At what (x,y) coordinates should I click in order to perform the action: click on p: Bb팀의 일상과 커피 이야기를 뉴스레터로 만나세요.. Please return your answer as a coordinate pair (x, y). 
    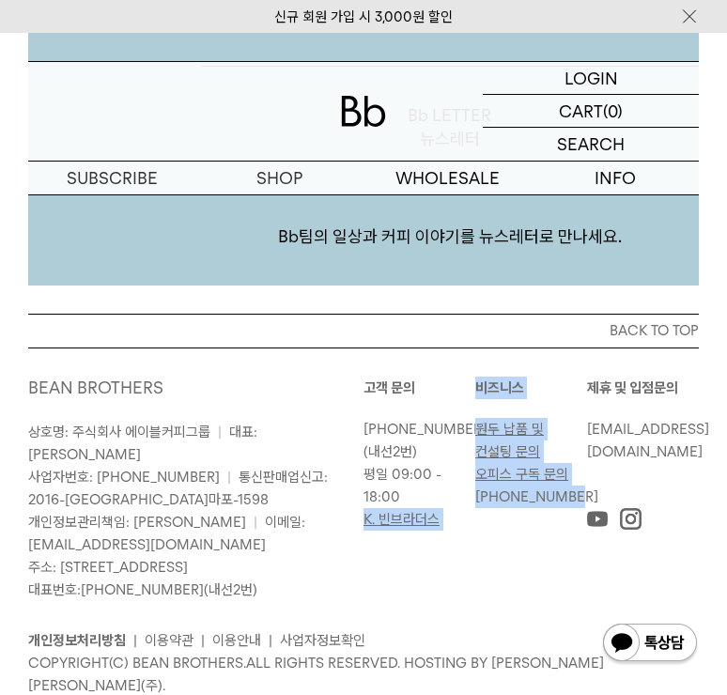
    Looking at the image, I should click on (450, 237).